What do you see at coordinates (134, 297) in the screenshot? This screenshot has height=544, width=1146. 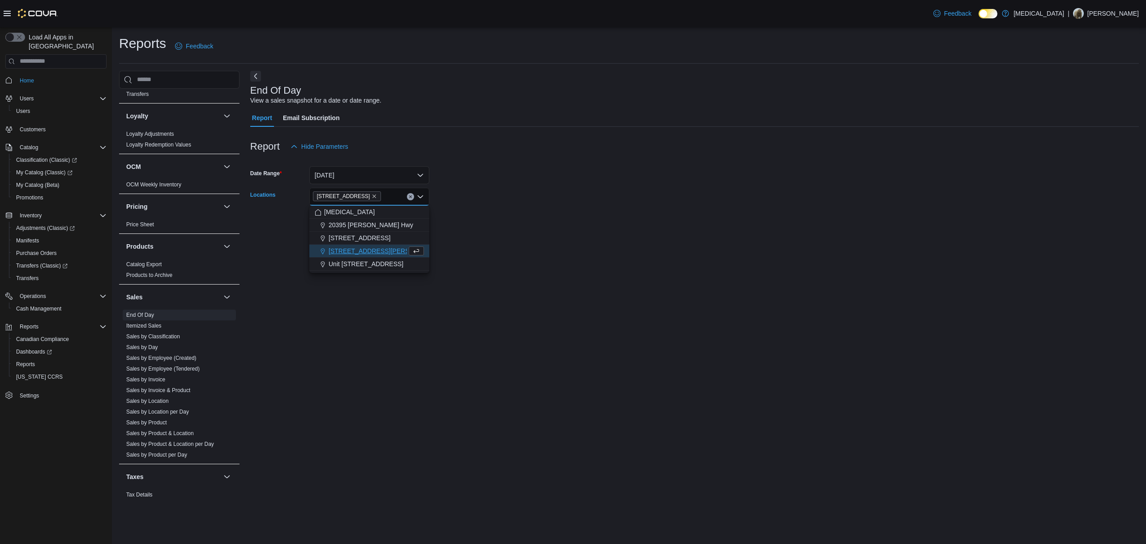 I see `h3: Sales` at bounding box center [134, 297].